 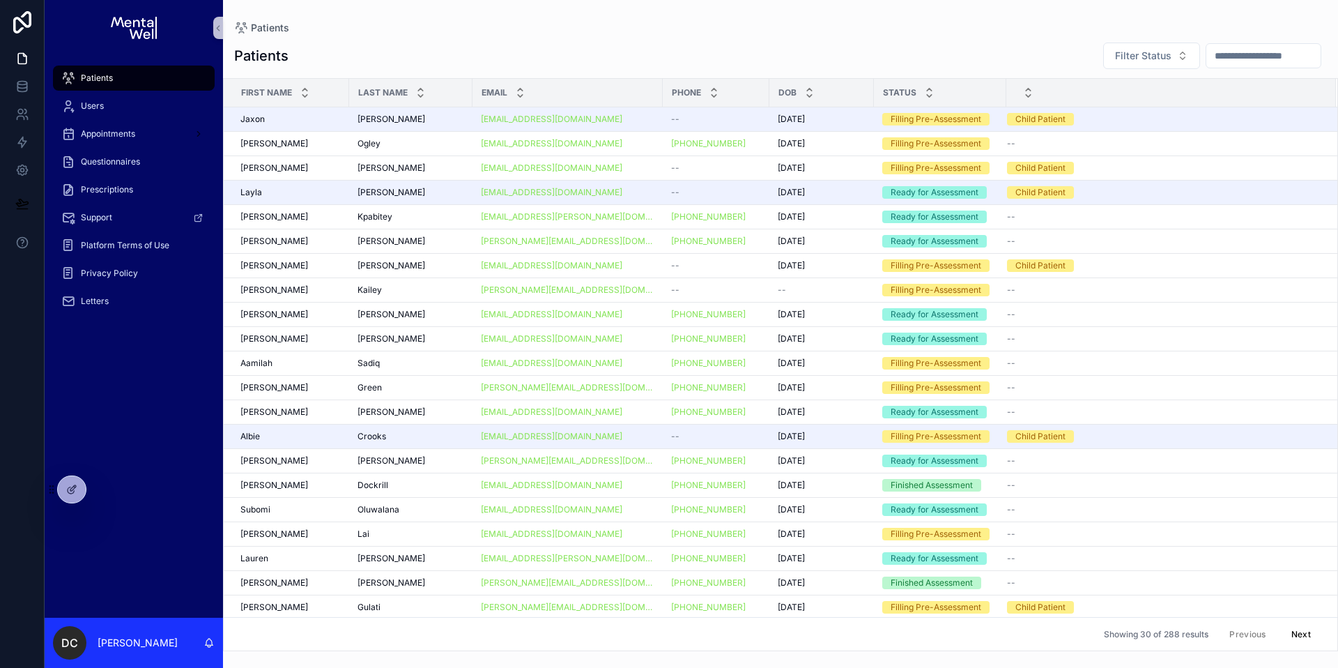 What do you see at coordinates (97, 78) in the screenshot?
I see `span: Patients` at bounding box center [97, 78].